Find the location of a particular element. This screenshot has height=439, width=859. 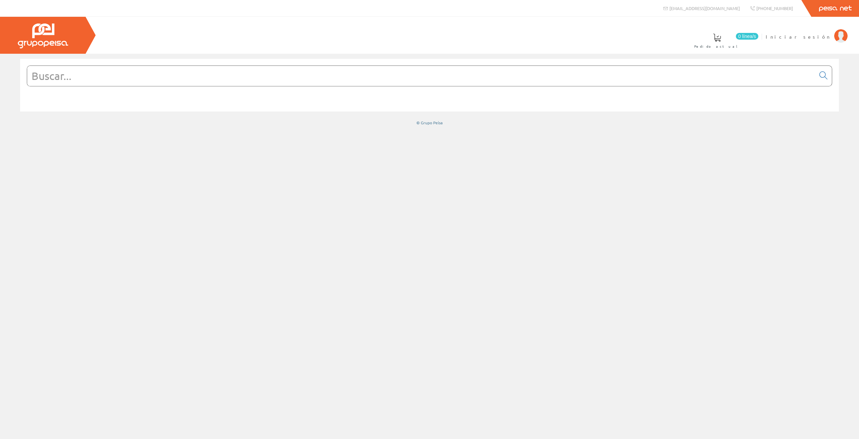

a: Iniciar sesión is located at coordinates (807, 31).